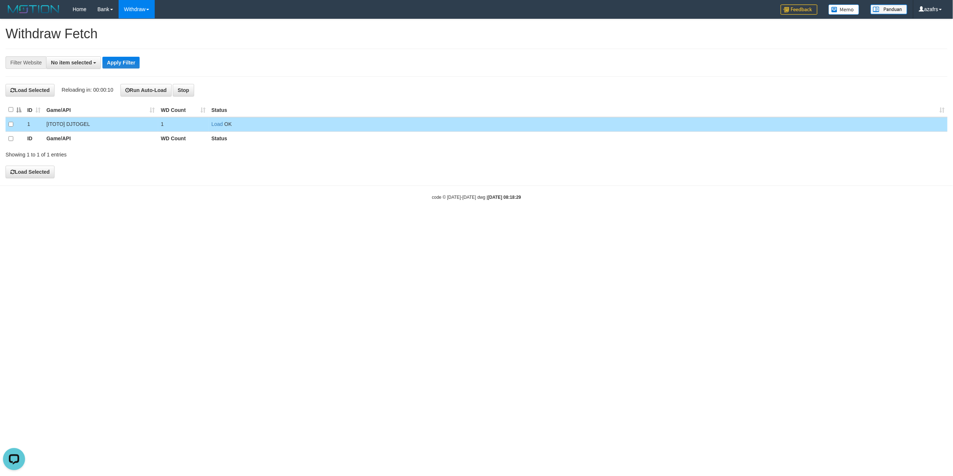 This screenshot has height=476, width=953. What do you see at coordinates (101, 110) in the screenshot?
I see `th: Game/API: activate to sort column ascending` at bounding box center [101, 110].